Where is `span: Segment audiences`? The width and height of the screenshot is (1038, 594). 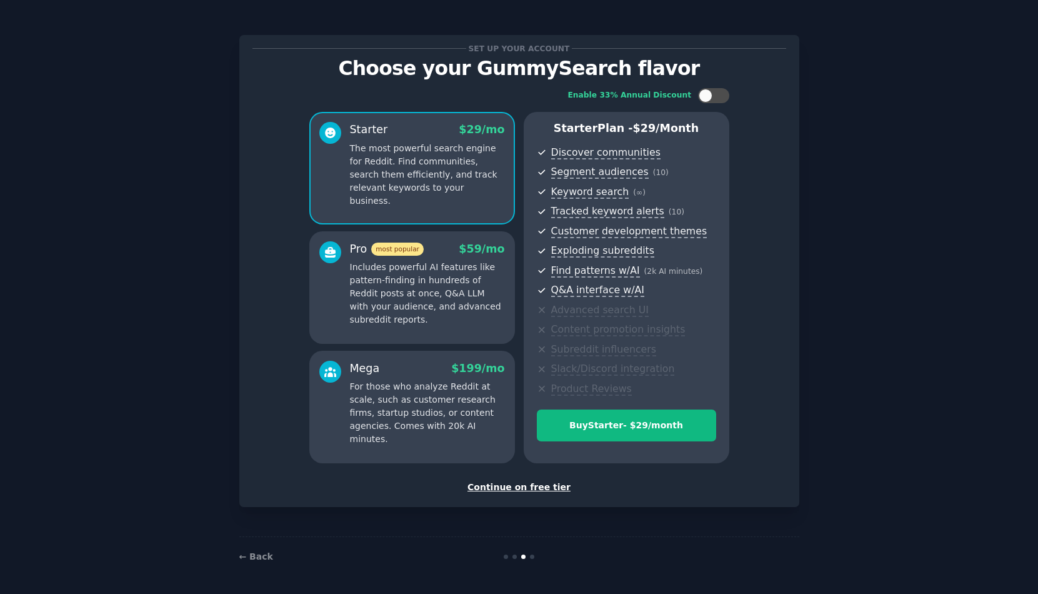 span: Segment audiences is located at coordinates (600, 172).